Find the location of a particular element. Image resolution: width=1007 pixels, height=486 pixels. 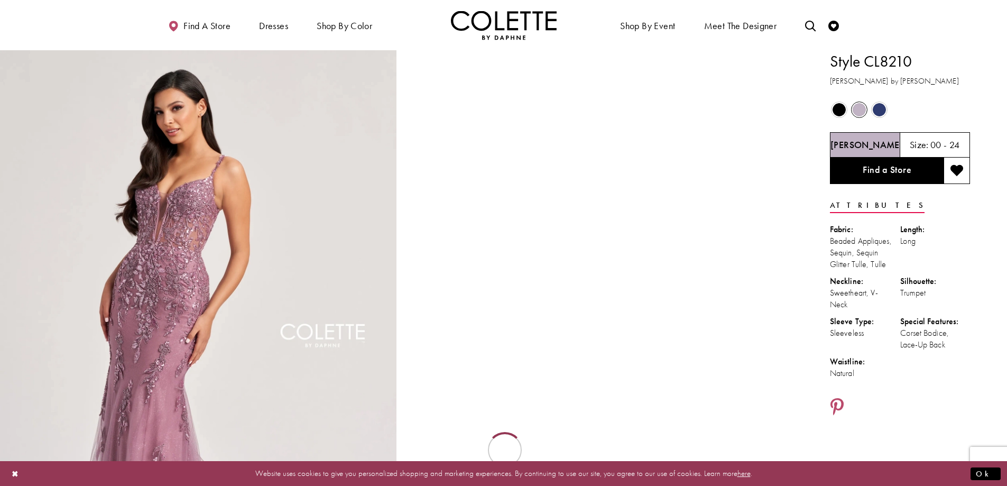

div: Sleeve Type: is located at coordinates (865, 321).